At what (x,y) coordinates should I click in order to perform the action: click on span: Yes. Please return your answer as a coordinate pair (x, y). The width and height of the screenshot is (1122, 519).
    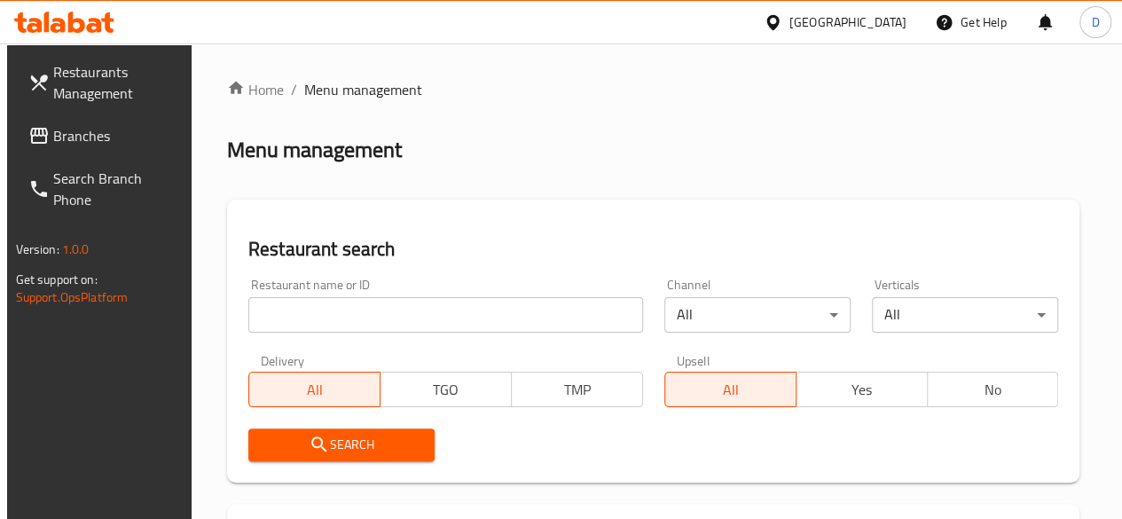
    Looking at the image, I should click on (862, 389).